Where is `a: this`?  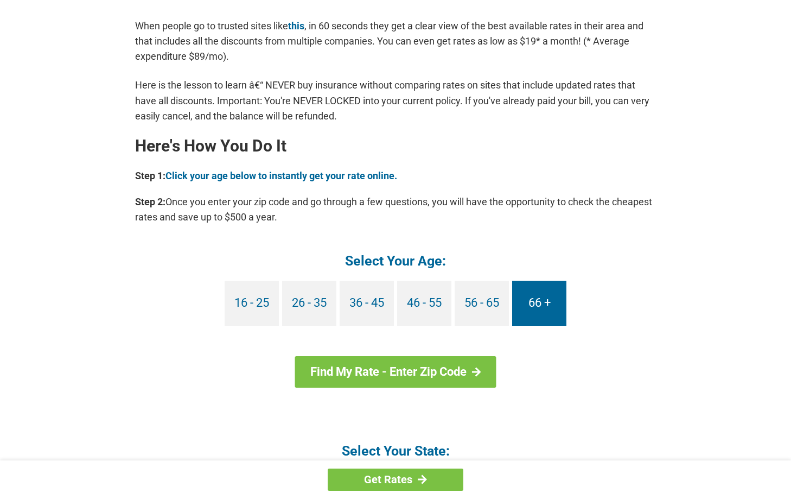
a: this is located at coordinates (296, 26).